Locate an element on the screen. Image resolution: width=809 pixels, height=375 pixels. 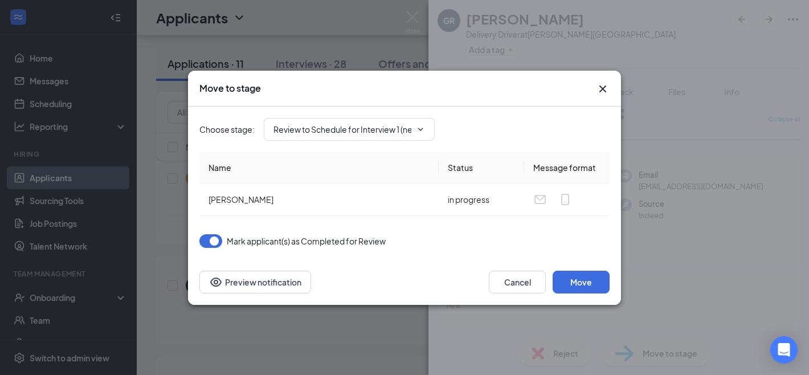
svg: Cross is located at coordinates (603, 89).